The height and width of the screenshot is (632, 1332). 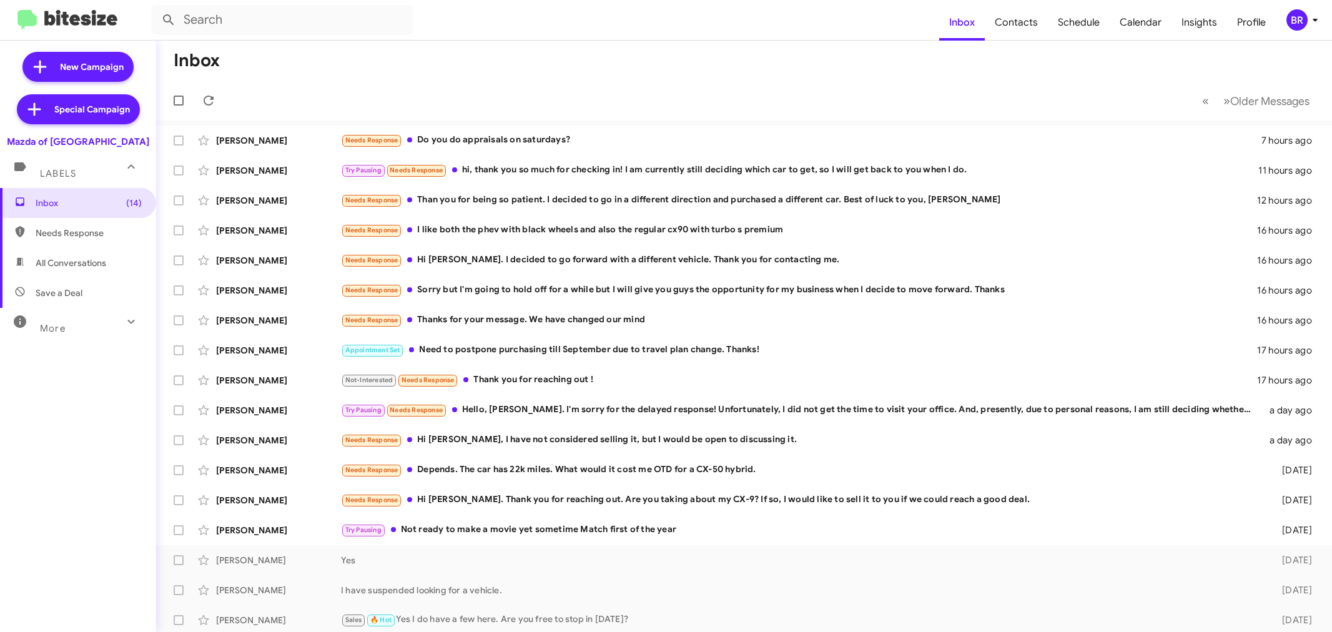 What do you see at coordinates (801, 140) in the screenshot?
I see `div: Do you do appraisals on saturdays?` at bounding box center [801, 140].